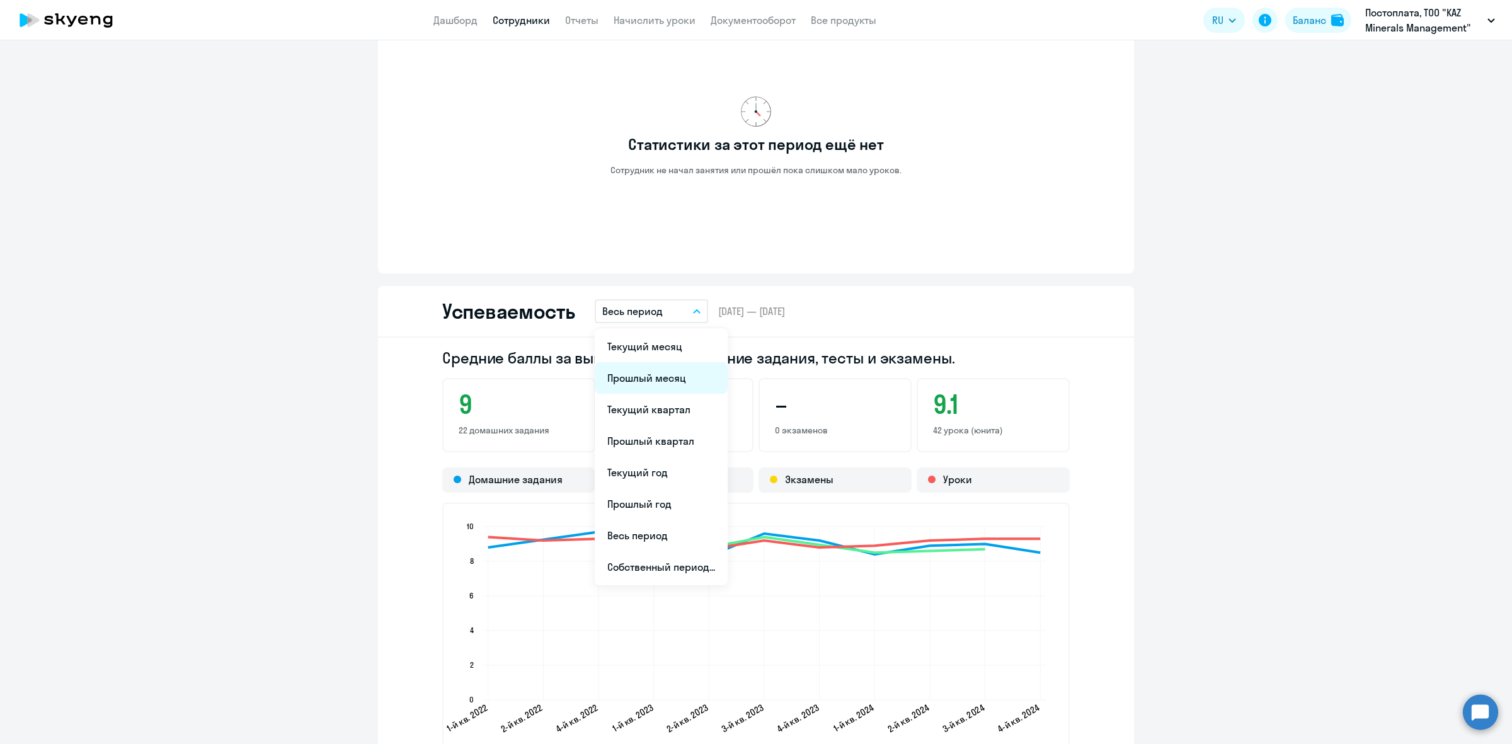  What do you see at coordinates (632, 717) in the screenshot?
I see `text: 1-й кв. 2023` at bounding box center [632, 717].